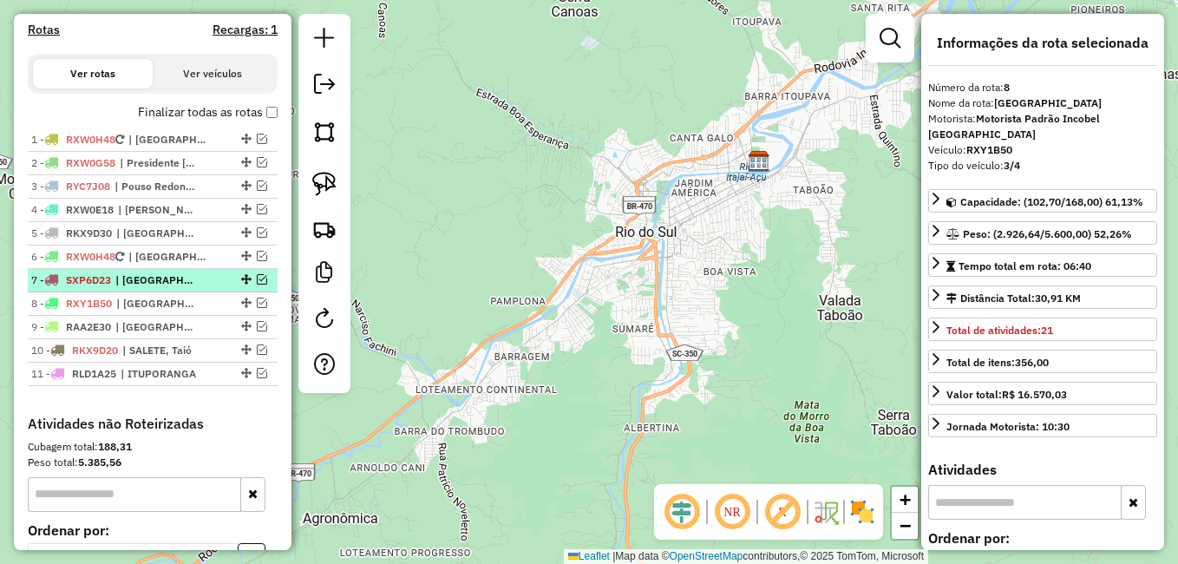 This screenshot has height=564, width=1178. What do you see at coordinates (89, 209) in the screenshot?
I see `span: RXW0E18` at bounding box center [89, 209].